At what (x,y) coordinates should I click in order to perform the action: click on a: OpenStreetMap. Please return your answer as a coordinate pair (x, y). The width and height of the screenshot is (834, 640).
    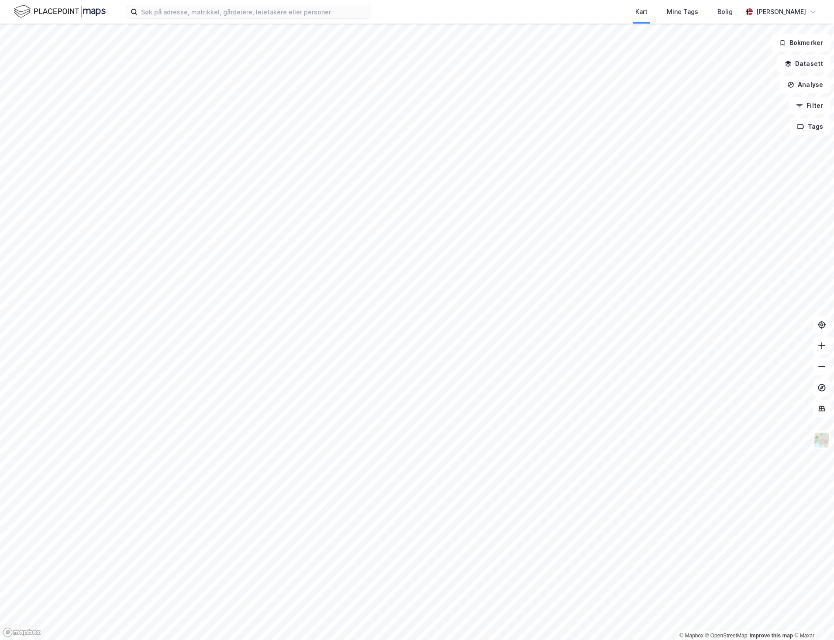
    Looking at the image, I should click on (727, 636).